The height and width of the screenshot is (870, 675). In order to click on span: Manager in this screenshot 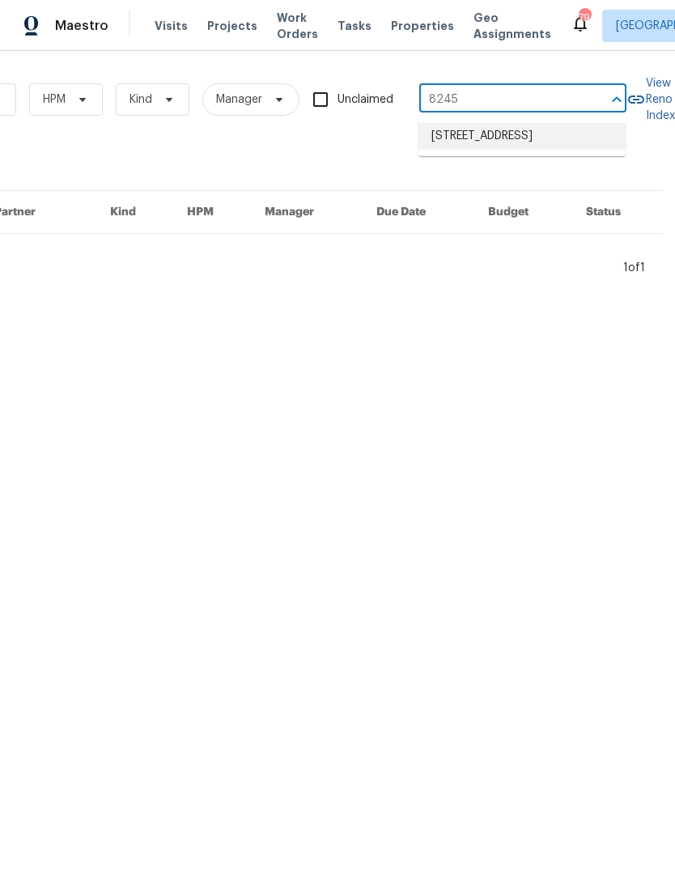, I will do `click(239, 100)`.